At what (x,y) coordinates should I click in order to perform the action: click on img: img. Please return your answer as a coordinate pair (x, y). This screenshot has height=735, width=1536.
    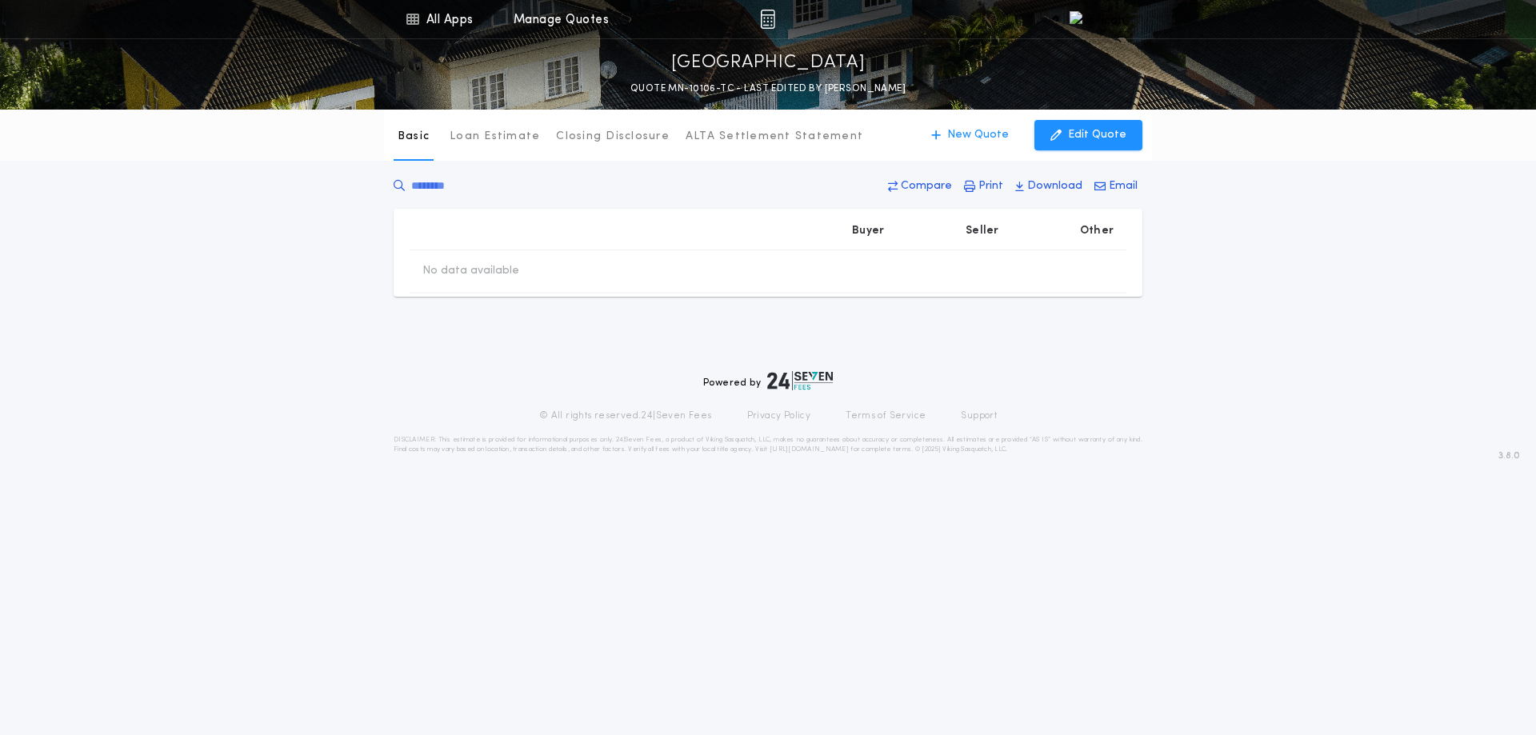
    Looking at the image, I should click on (767, 19).